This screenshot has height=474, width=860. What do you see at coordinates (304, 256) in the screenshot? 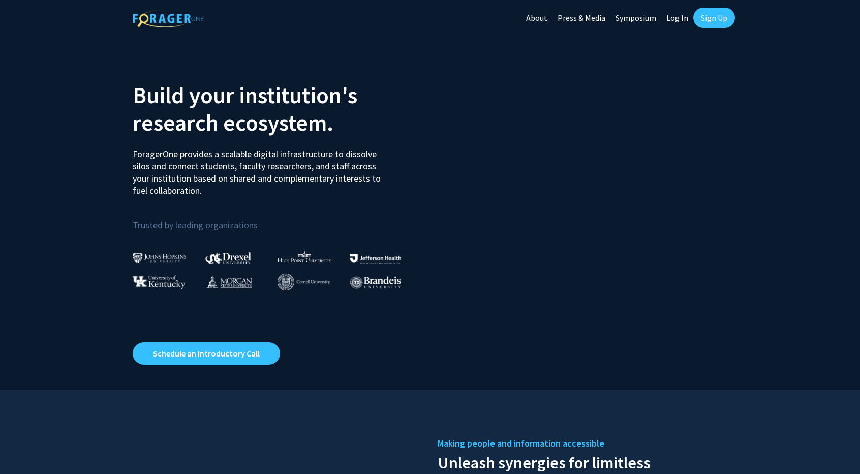
I see `img: High Point University` at bounding box center [304, 256].